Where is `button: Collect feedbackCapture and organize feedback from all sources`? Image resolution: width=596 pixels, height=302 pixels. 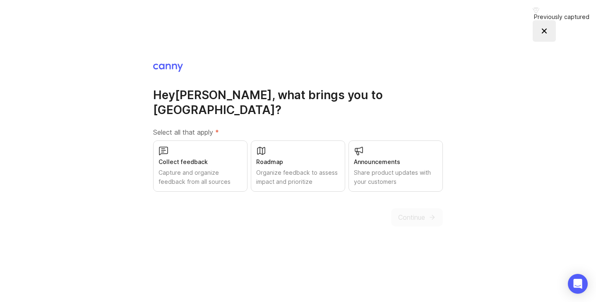 button: Collect feedbackCapture and organize feedback from all sources is located at coordinates (200, 166).